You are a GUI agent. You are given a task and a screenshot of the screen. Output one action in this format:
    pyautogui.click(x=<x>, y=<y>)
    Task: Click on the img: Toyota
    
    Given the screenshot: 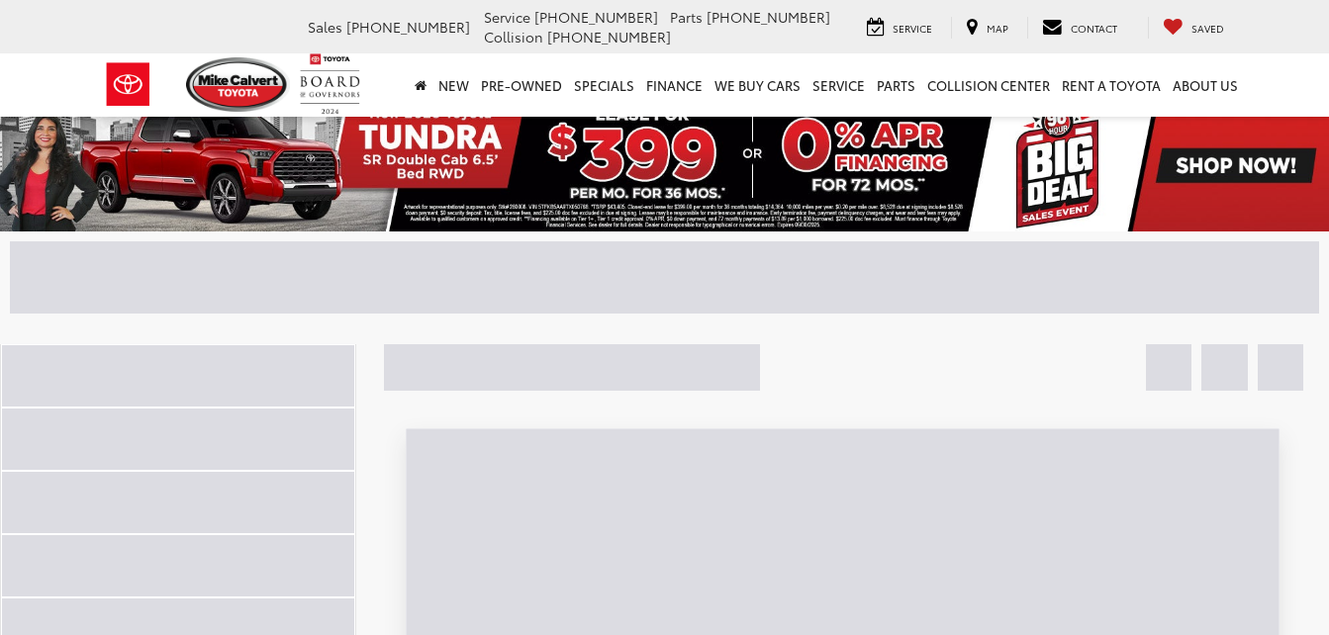 What is the action you would take?
    pyautogui.click(x=128, y=84)
    